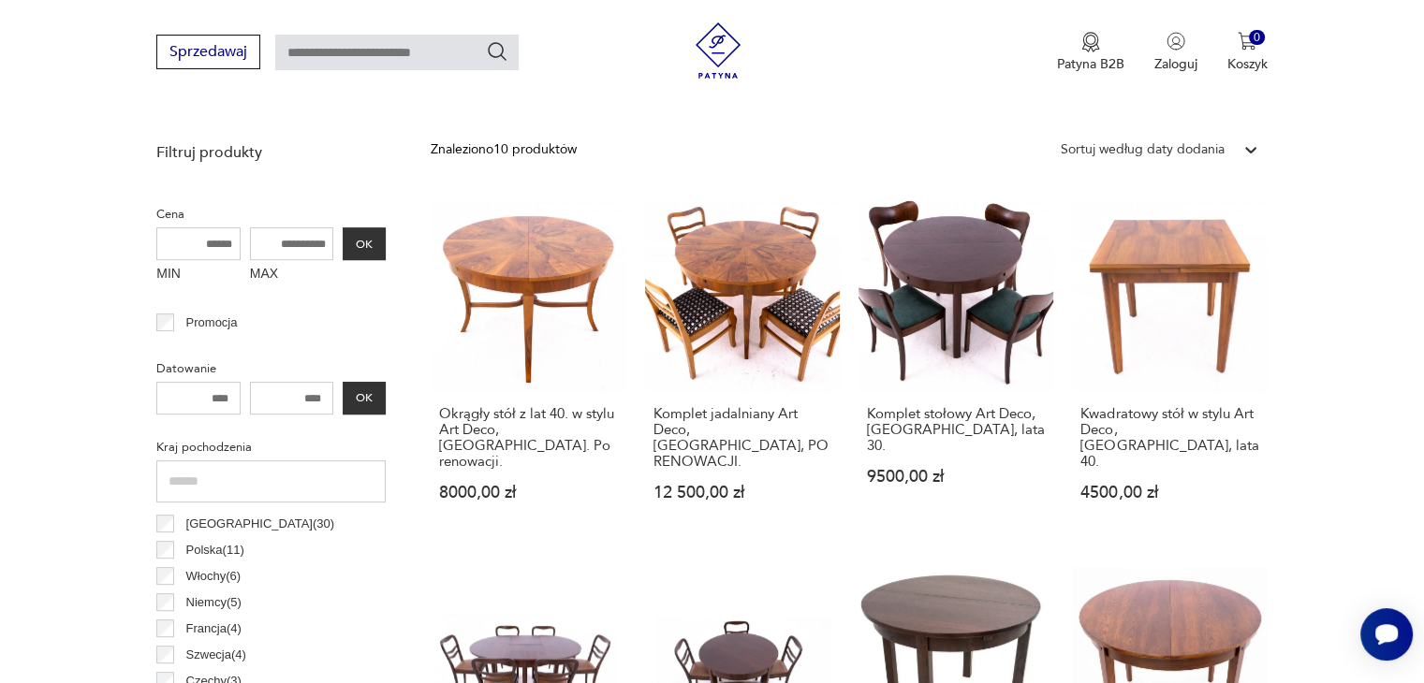  Describe the element at coordinates (956, 476) in the screenshot. I see `p: 9500,00 zł` at that location.